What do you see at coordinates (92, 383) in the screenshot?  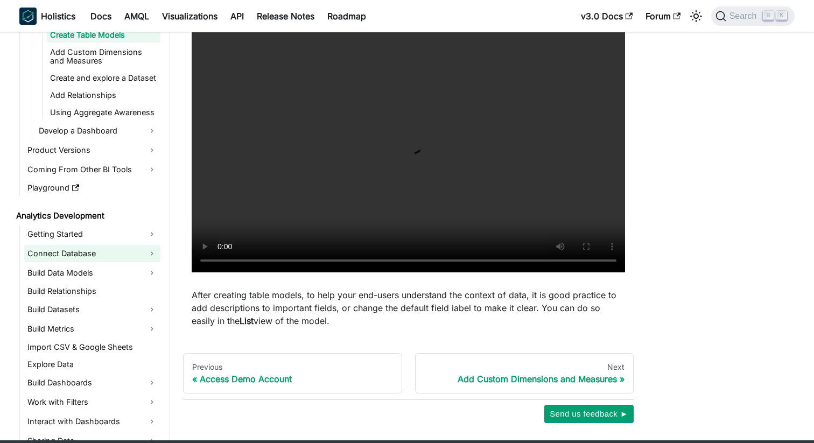 I see `a: Build Dashboards` at bounding box center [92, 383].